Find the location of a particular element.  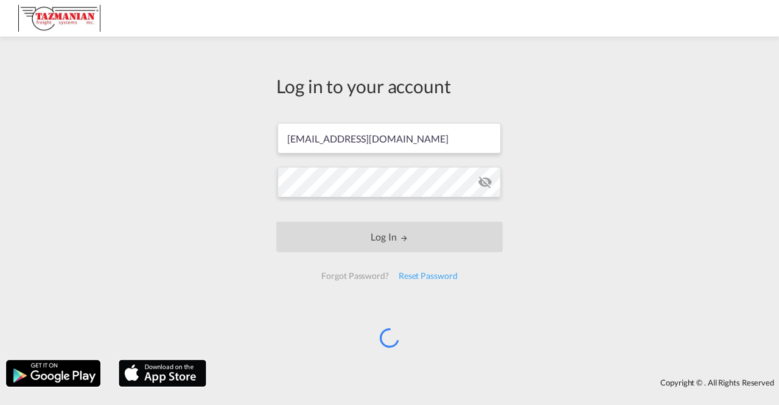

button: LOGIN is located at coordinates (390, 237).